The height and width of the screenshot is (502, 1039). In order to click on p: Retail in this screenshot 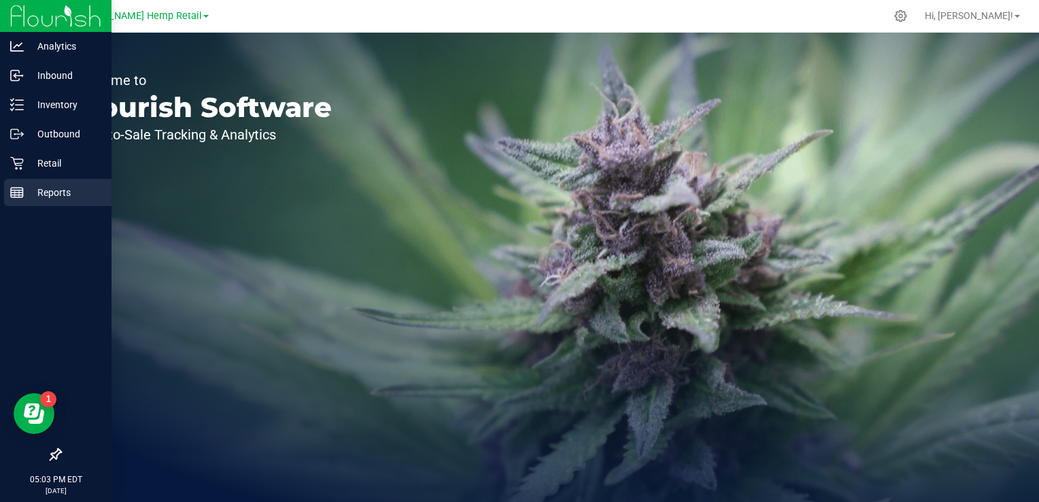, I will do `click(65, 163)`.